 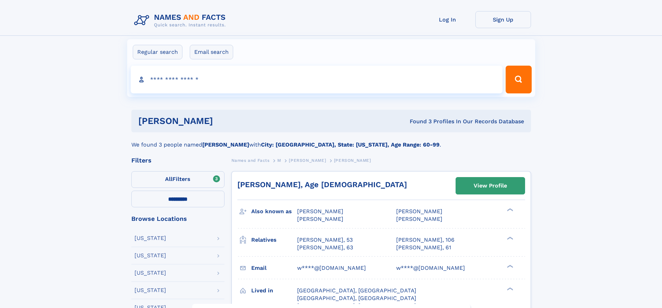 I want to click on div: Filters, so click(x=178, y=161).